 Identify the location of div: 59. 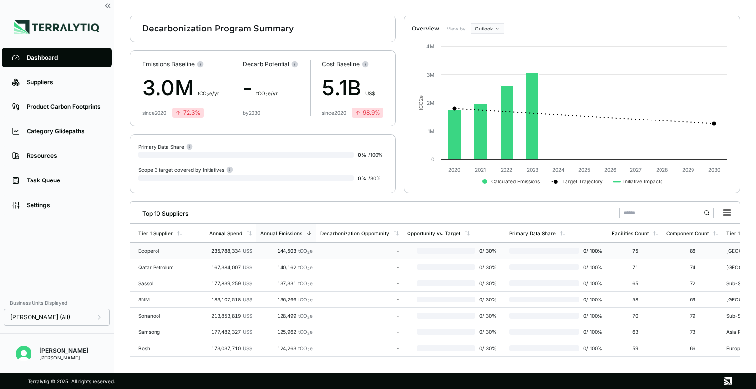
(635, 349).